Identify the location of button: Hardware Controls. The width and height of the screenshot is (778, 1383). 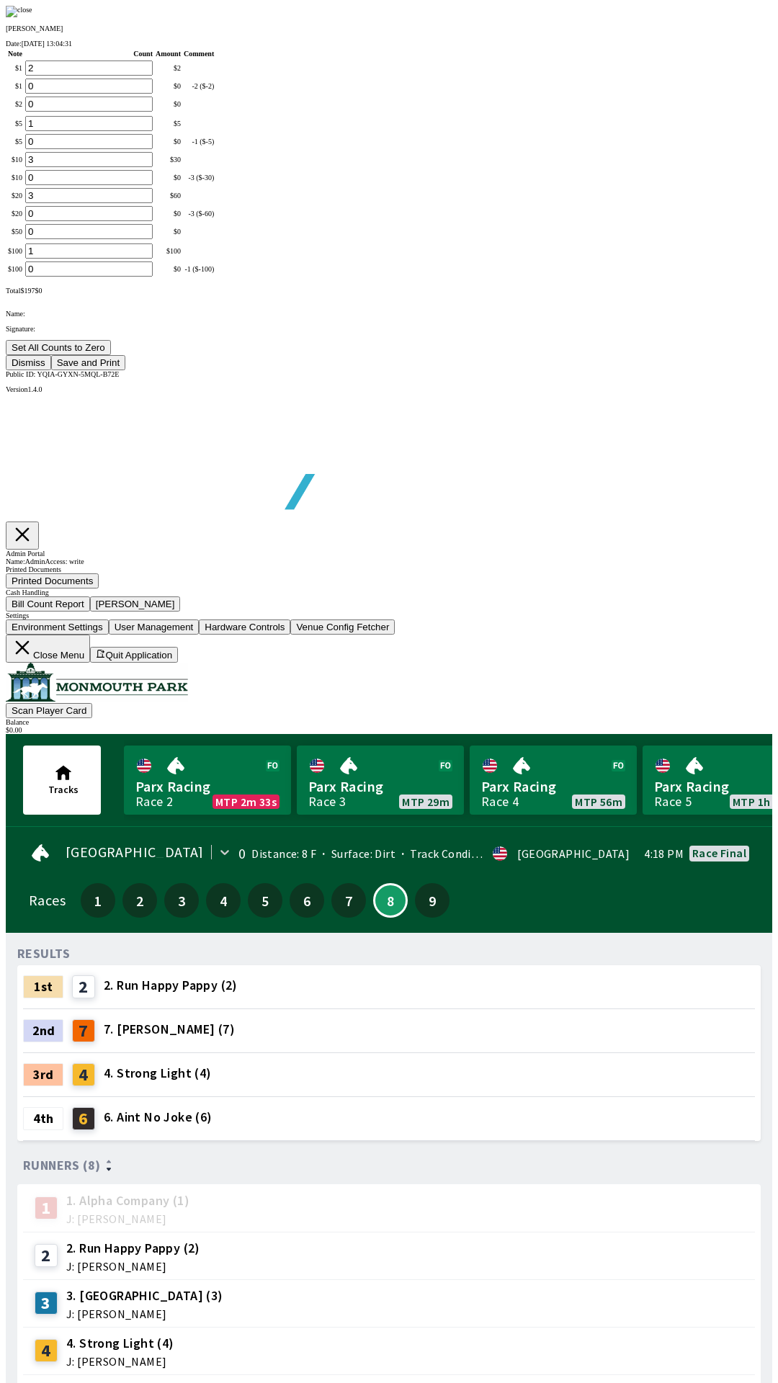
(244, 627).